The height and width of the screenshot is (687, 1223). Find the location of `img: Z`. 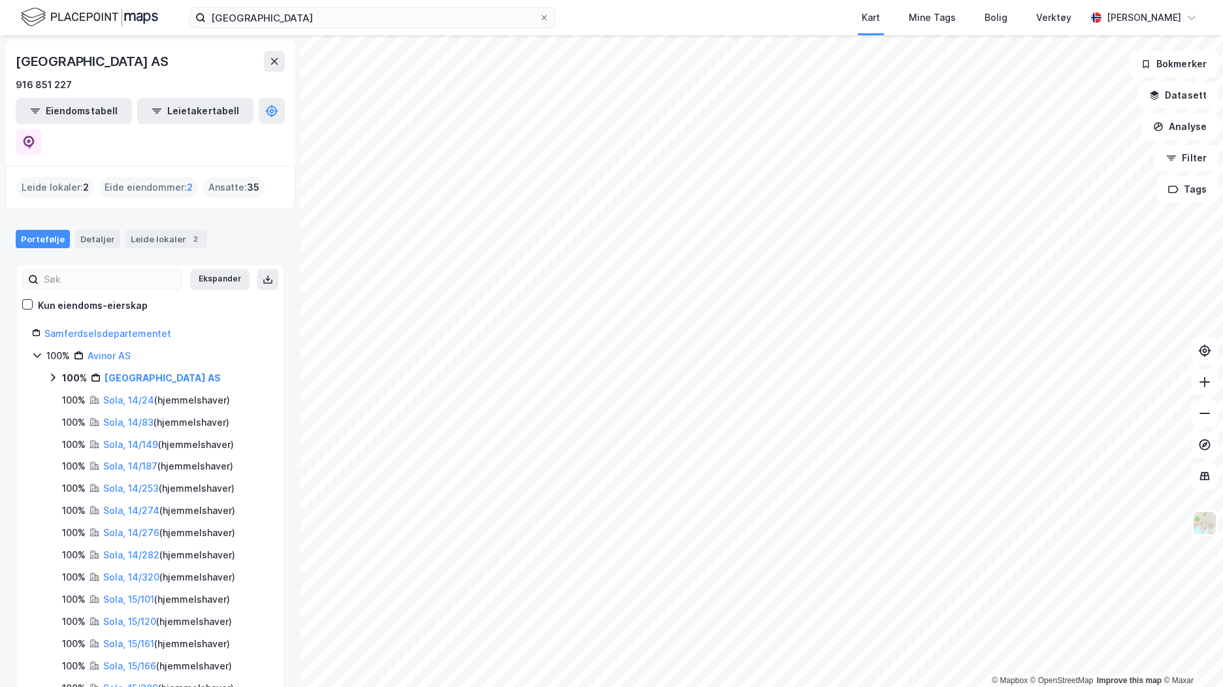

img: Z is located at coordinates (1205, 523).